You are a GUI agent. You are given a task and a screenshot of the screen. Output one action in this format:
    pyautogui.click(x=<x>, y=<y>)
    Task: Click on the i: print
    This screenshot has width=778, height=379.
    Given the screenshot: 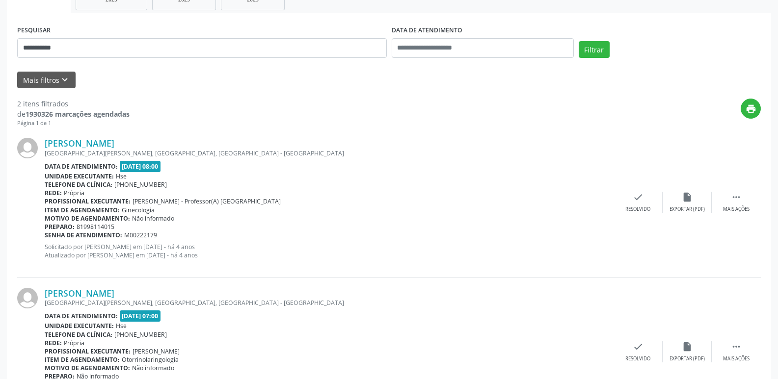 What is the action you would take?
    pyautogui.click(x=751, y=109)
    